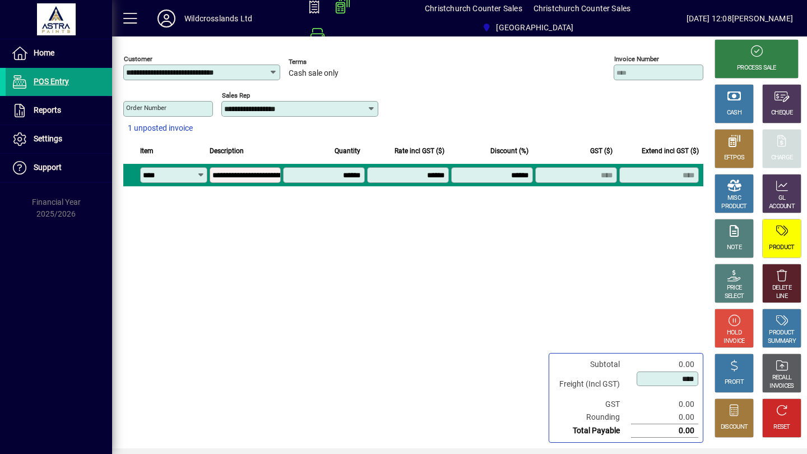 Image resolution: width=807 pixels, height=454 pixels. Describe the element at coordinates (528, 27) in the screenshot. I see `span: Christchurch` at that location.